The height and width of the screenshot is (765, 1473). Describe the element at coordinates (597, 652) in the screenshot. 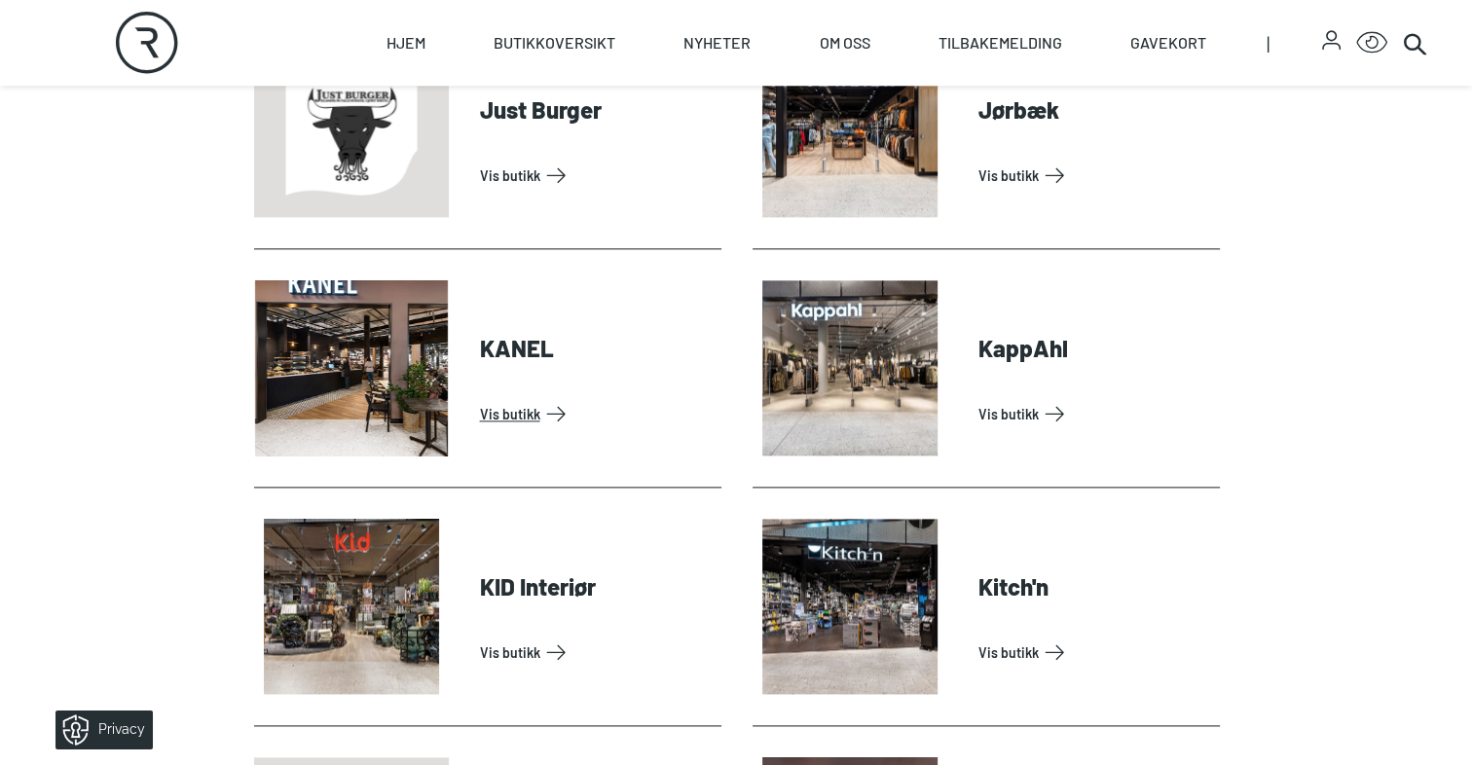

I see `a: Vis Butikk: KID Interiør` at that location.